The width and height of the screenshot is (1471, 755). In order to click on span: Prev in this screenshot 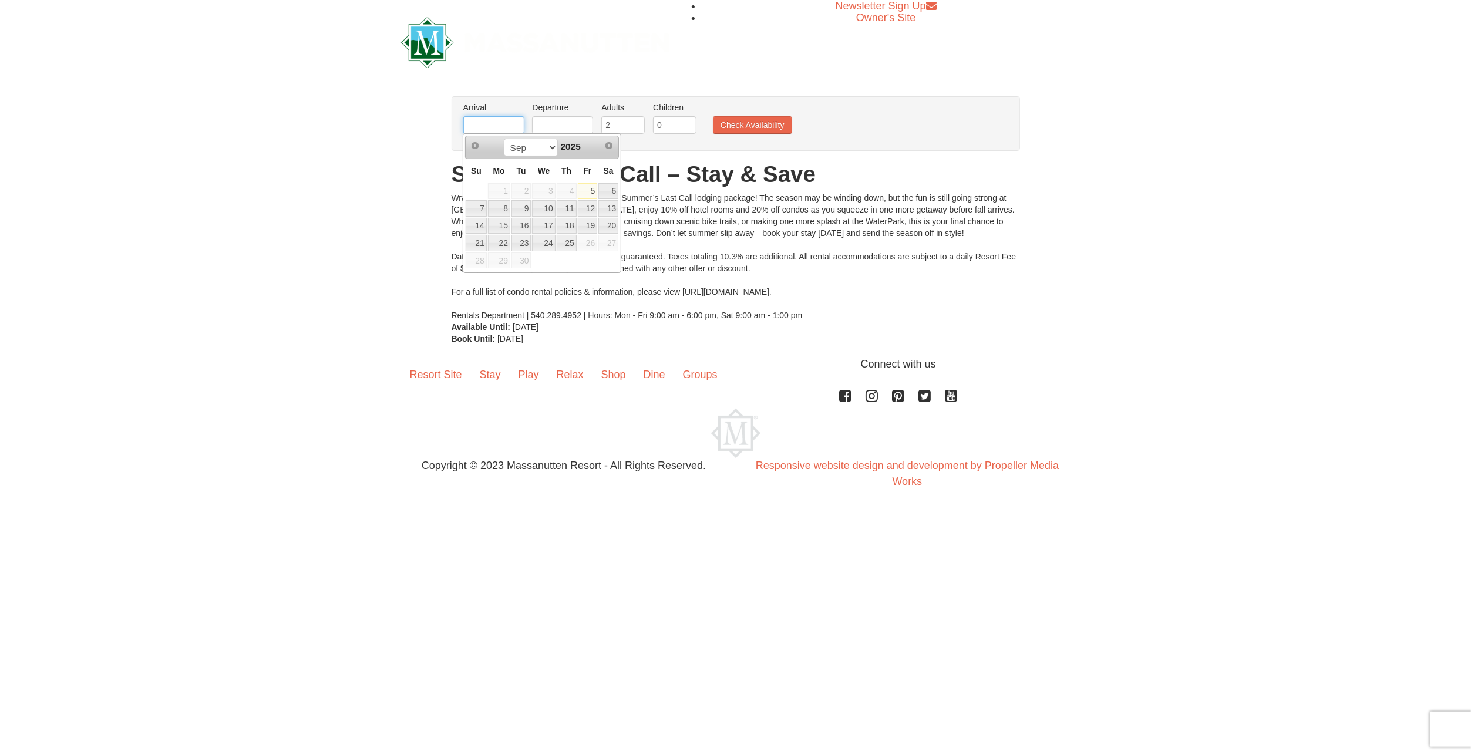, I will do `click(475, 146)`.